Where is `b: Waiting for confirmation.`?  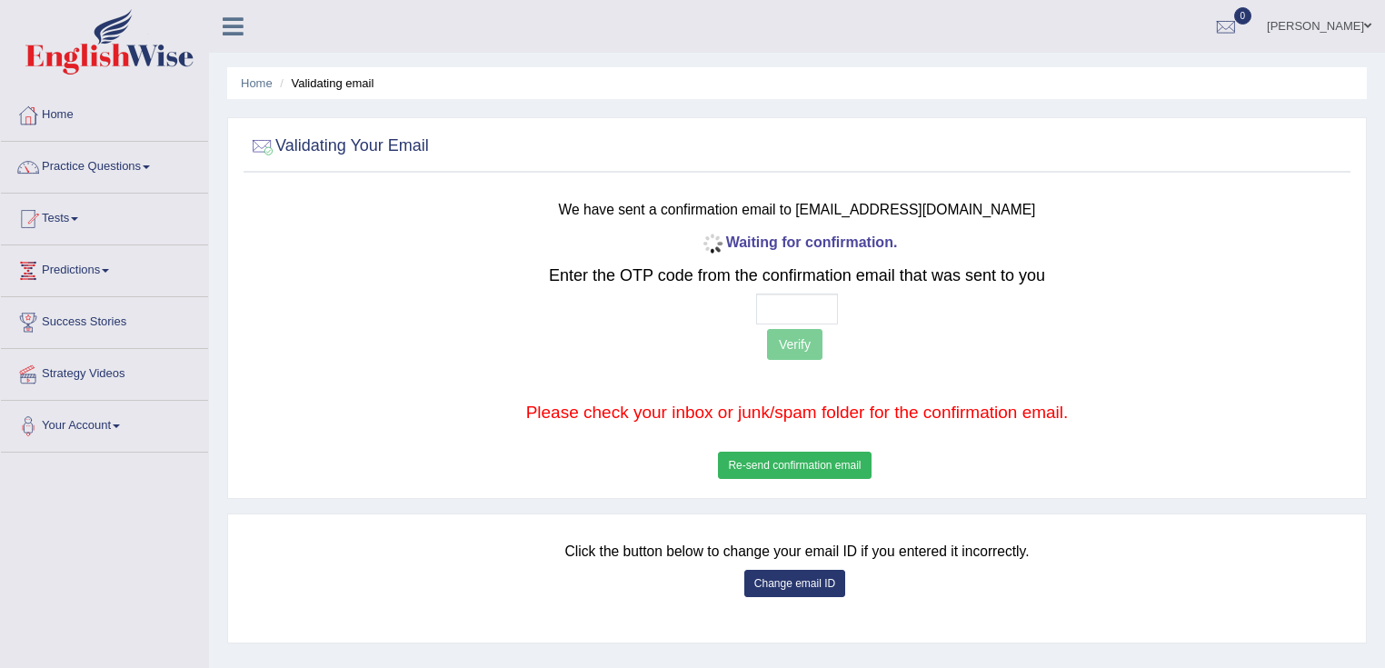 b: Waiting for confirmation. is located at coordinates (797, 242).